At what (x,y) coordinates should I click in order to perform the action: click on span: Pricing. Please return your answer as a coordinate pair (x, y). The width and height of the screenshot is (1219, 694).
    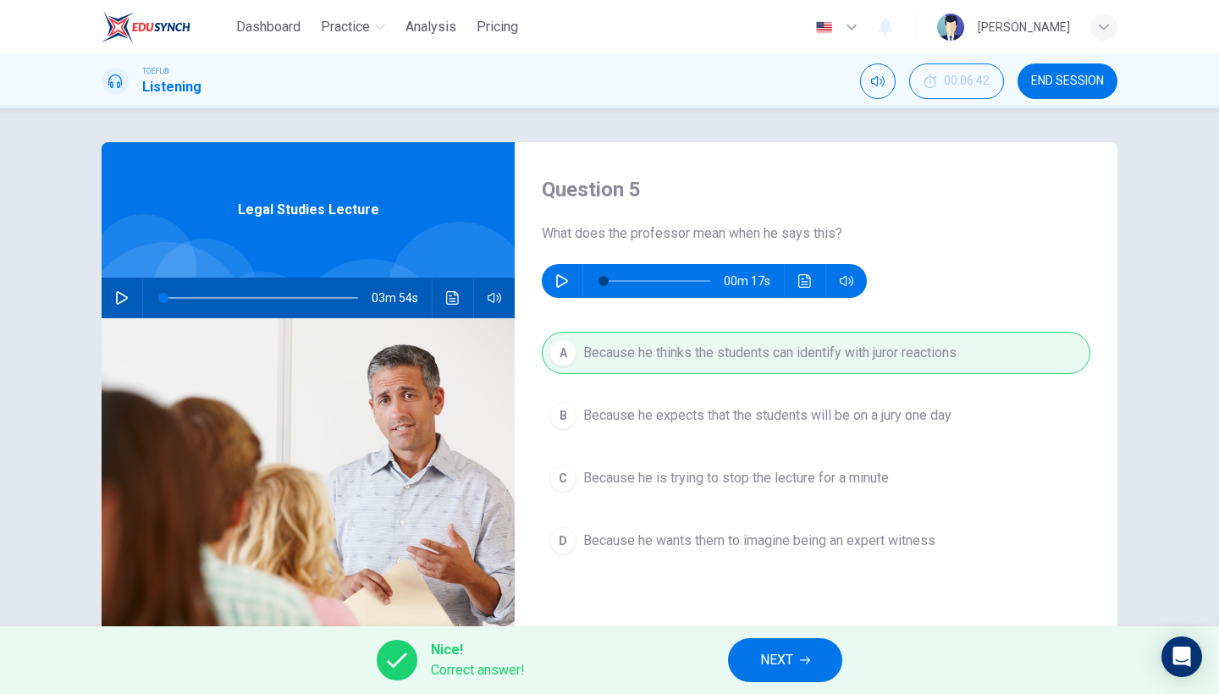
    Looking at the image, I should click on (497, 27).